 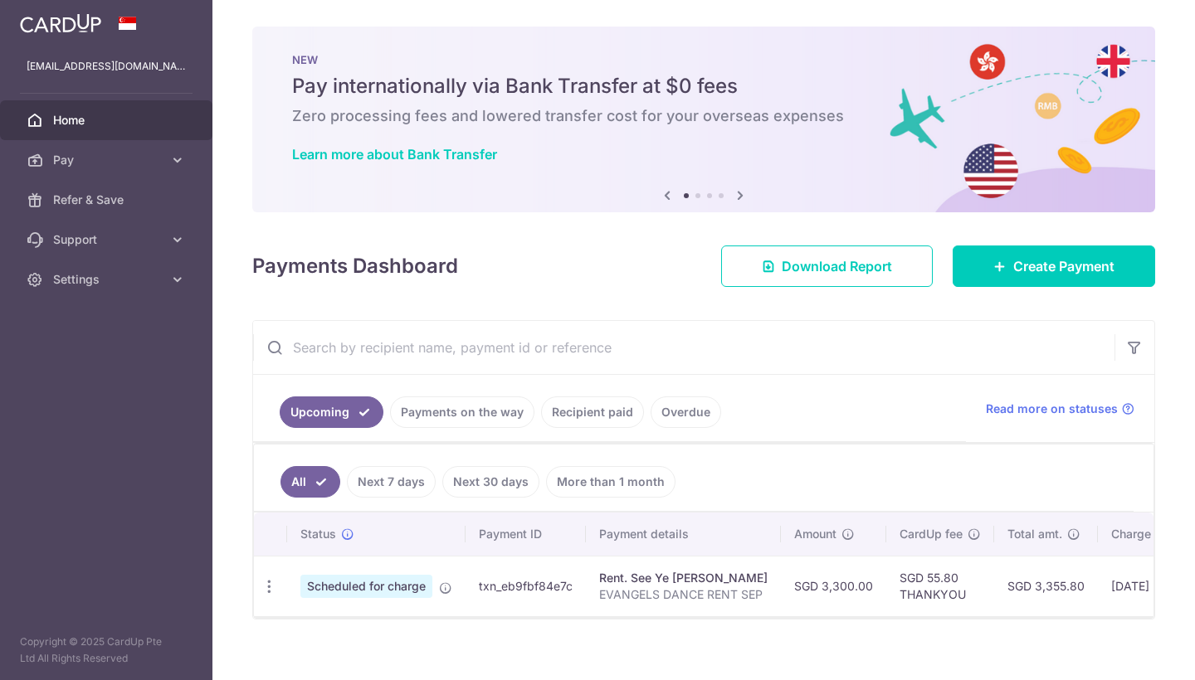 I want to click on span: Create Payment, so click(x=1063, y=266).